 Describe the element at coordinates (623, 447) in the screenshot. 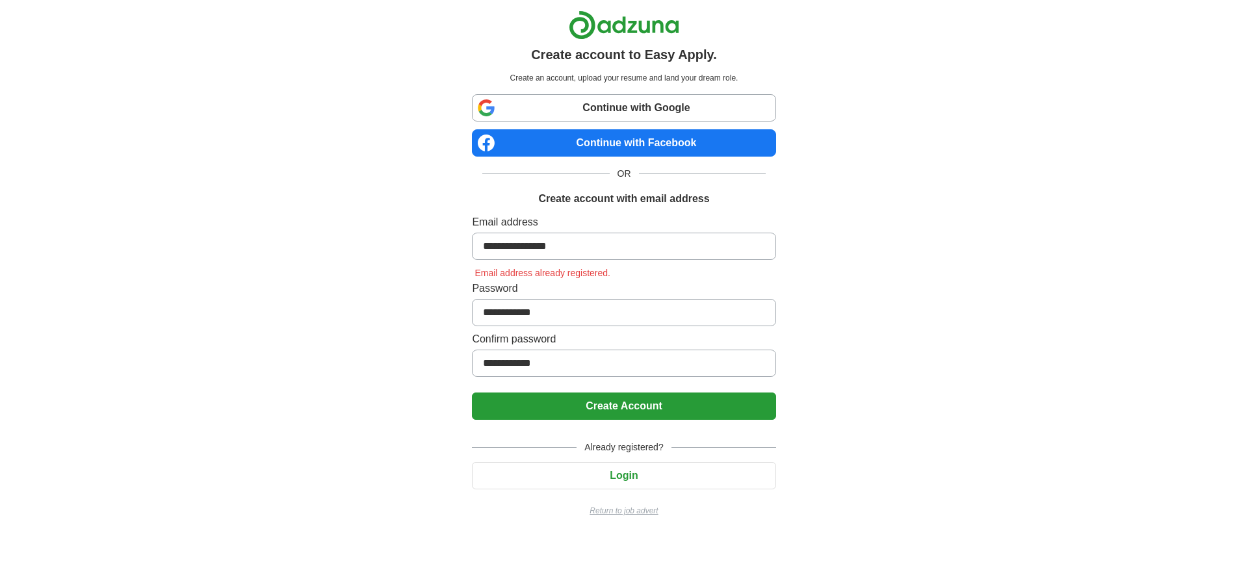

I see `span: Already registered?` at that location.